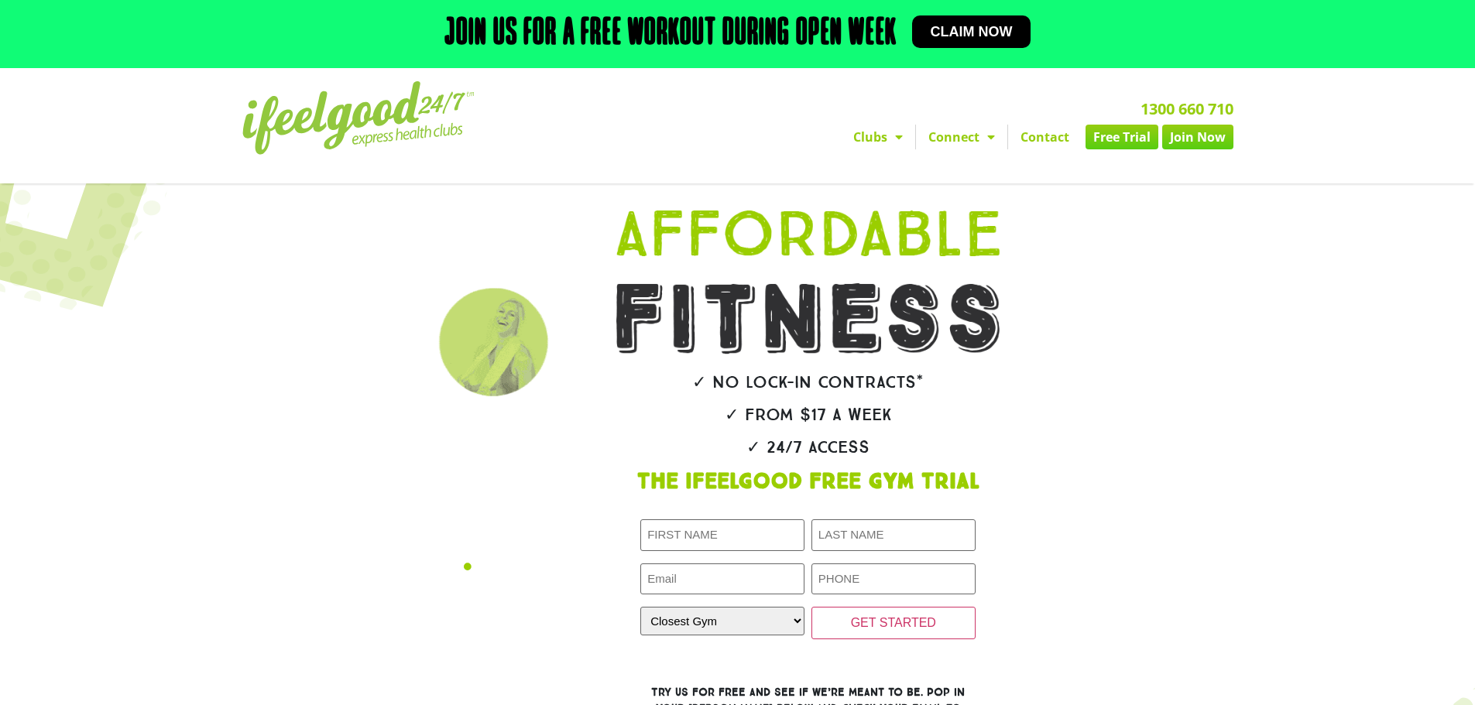  What do you see at coordinates (1122, 137) in the screenshot?
I see `a: Free Trial` at bounding box center [1122, 137].